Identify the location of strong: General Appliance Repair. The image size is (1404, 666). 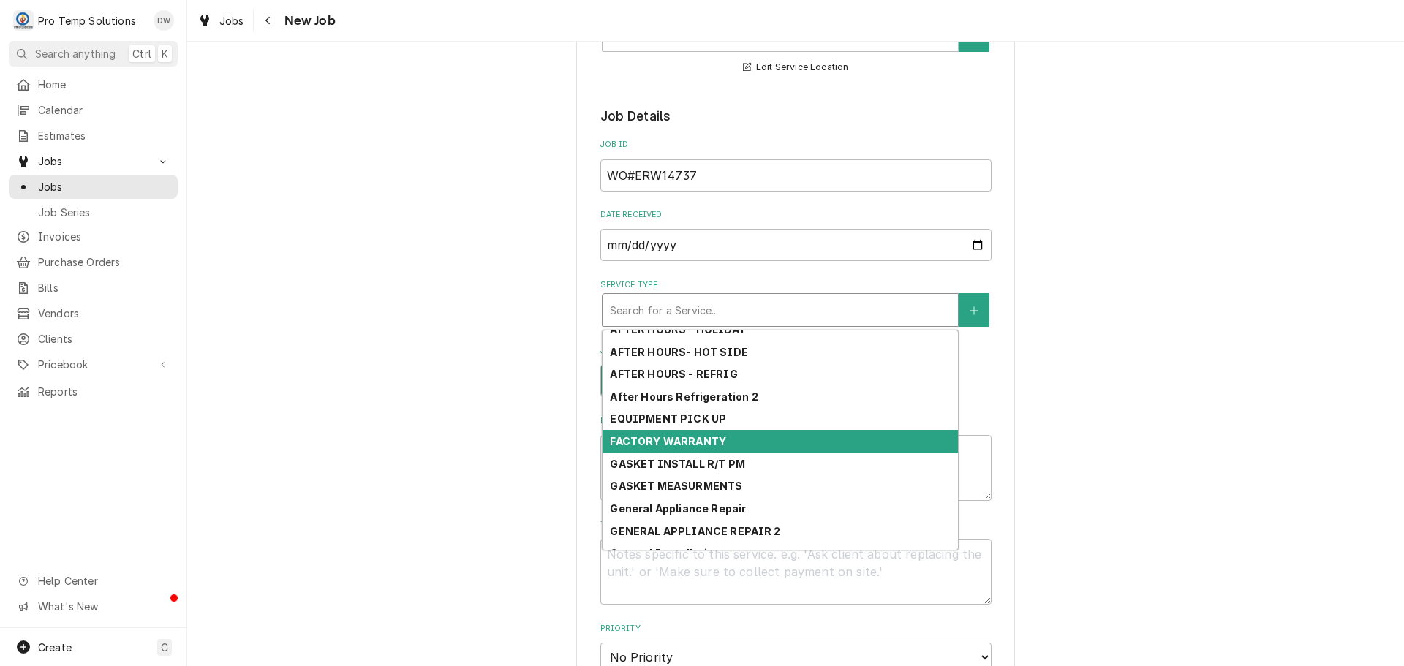
(678, 508).